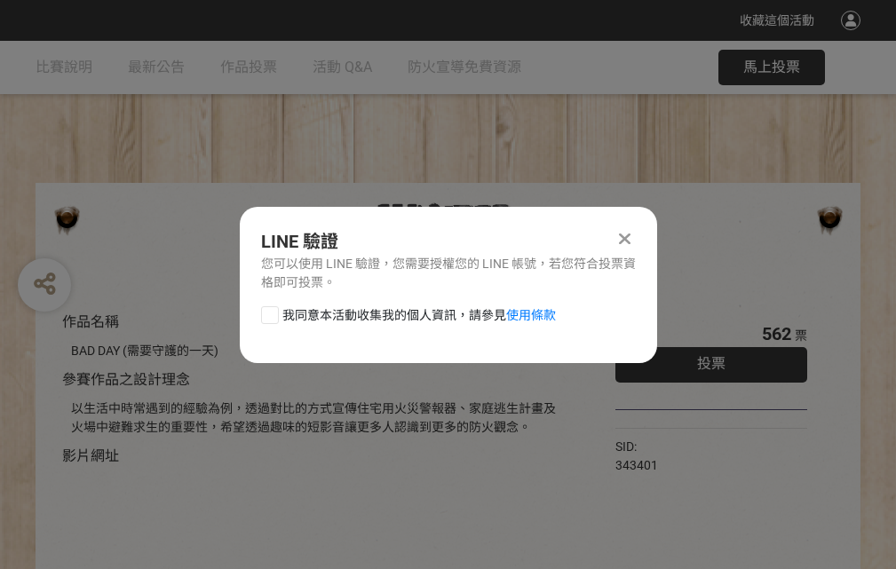 The height and width of the screenshot is (569, 896). I want to click on a: 比賽說明, so click(64, 67).